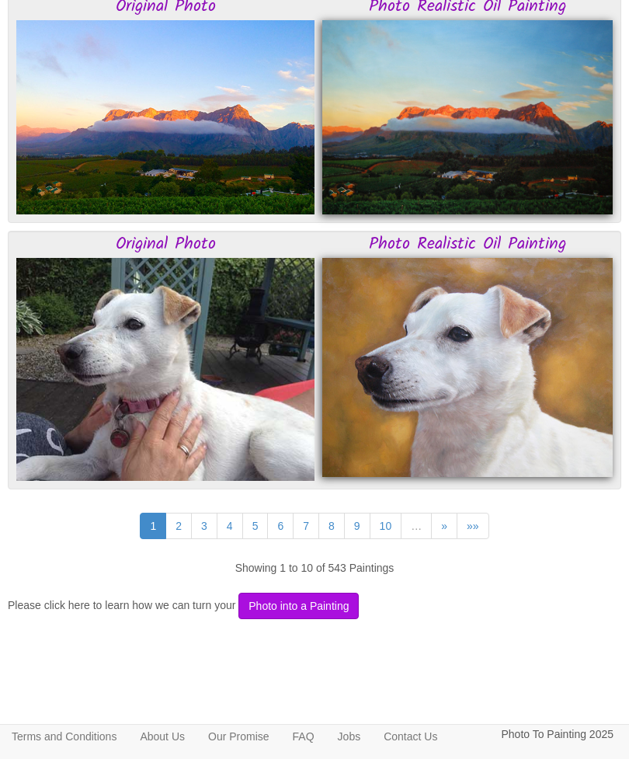 Image resolution: width=629 pixels, height=759 pixels. Describe the element at coordinates (315, 606) in the screenshot. I see `p: Please click here to learn how we can turn your` at that location.